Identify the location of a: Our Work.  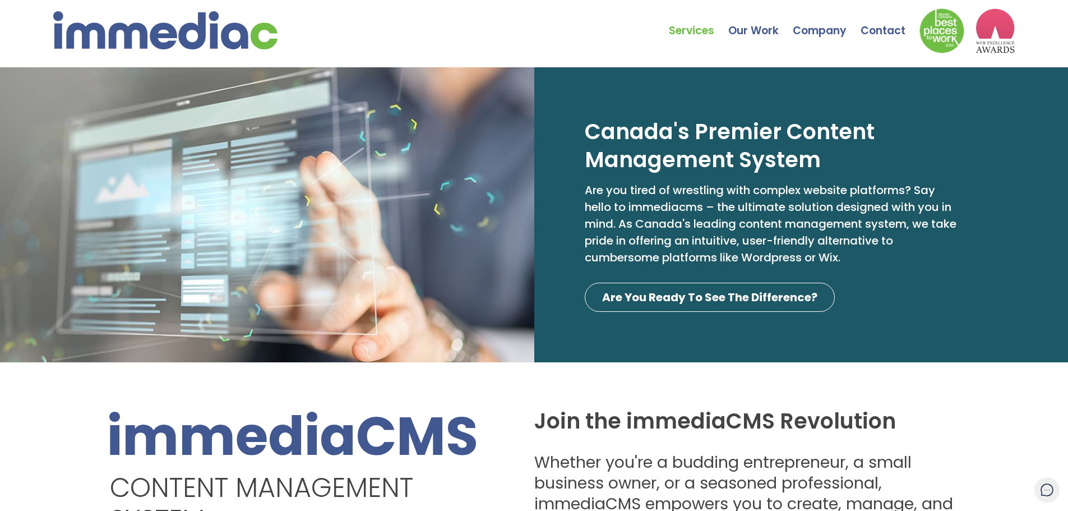
(761, 22).